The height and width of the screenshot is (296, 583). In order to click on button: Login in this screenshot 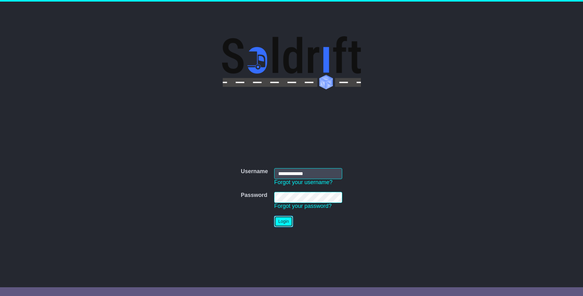, I will do `click(284, 221)`.